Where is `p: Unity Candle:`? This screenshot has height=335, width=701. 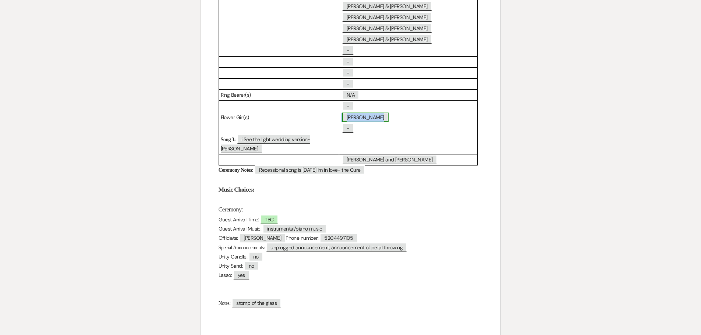 p: Unity Candle: is located at coordinates (350, 257).